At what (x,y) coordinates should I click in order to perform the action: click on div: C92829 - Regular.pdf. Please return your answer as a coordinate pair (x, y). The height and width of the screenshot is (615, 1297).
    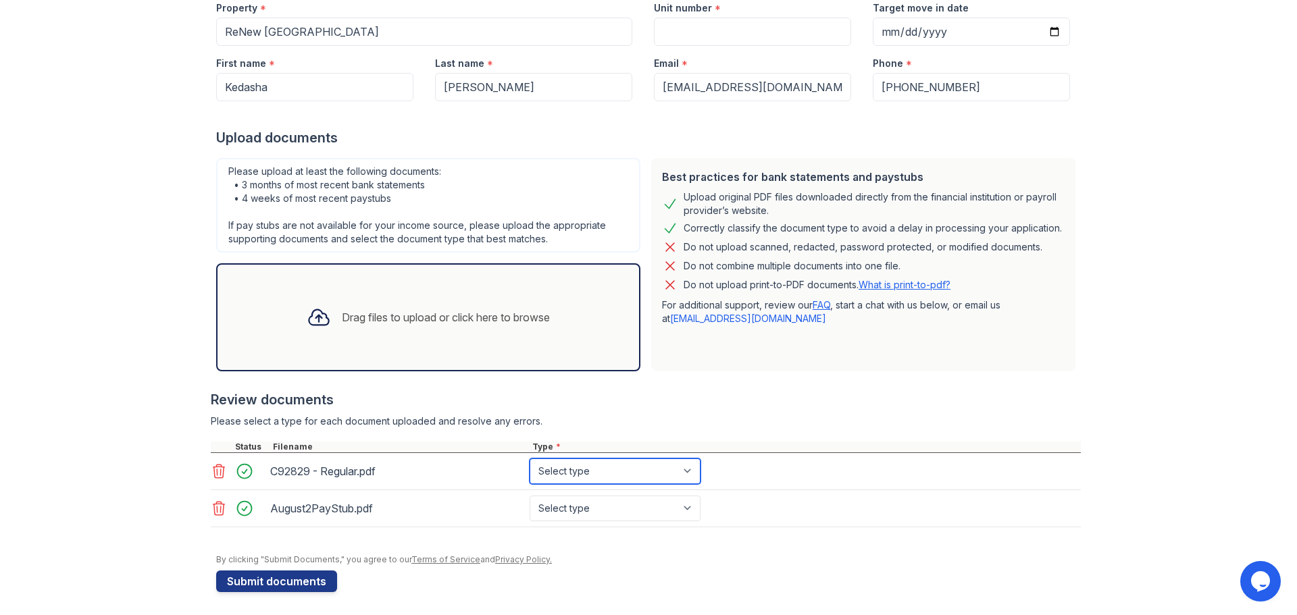
    Looking at the image, I should click on (397, 472).